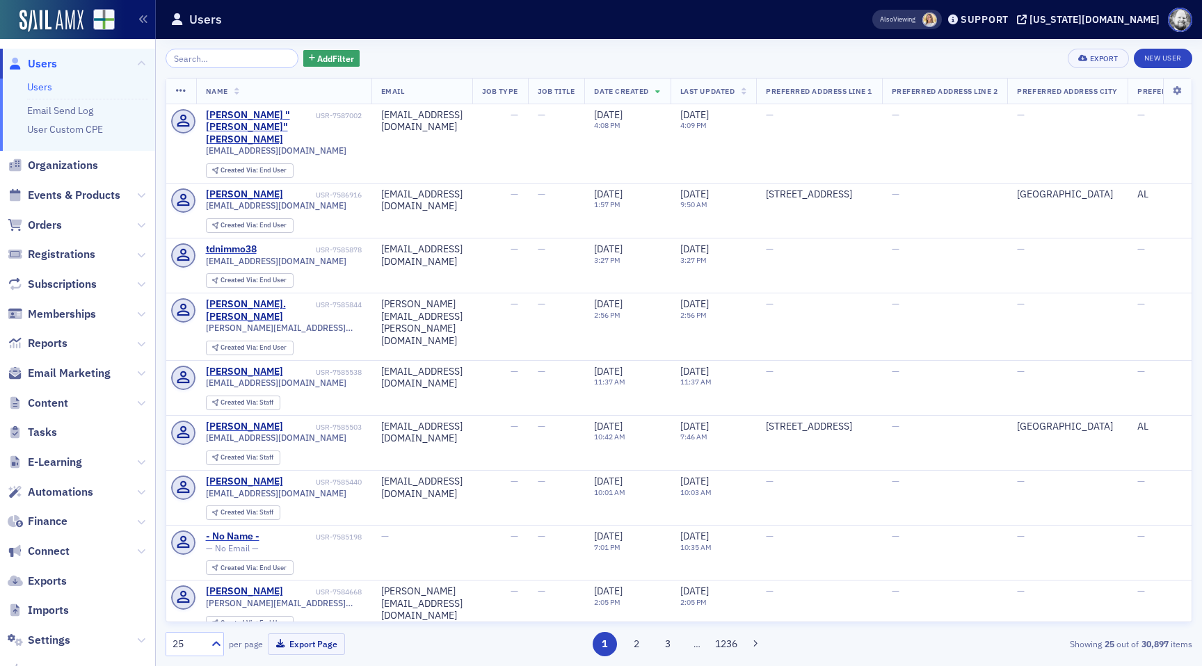 The width and height of the screenshot is (1202, 666). What do you see at coordinates (188, 644) in the screenshot?
I see `div: 25` at bounding box center [188, 644].